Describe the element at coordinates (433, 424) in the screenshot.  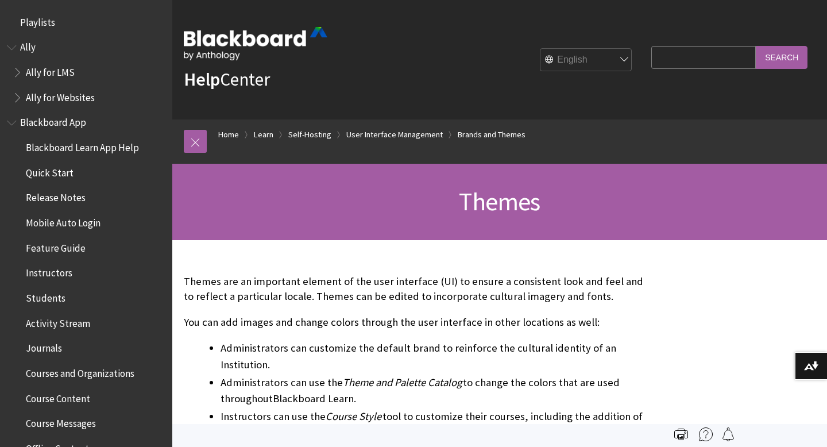
I see `li: Instructors can use the tool to customize their courses, including the addition of banner images ...` at that location.